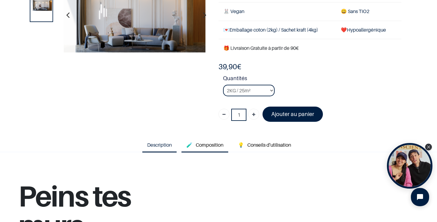  I want to click on a: Ajouter au panier, so click(292, 114).